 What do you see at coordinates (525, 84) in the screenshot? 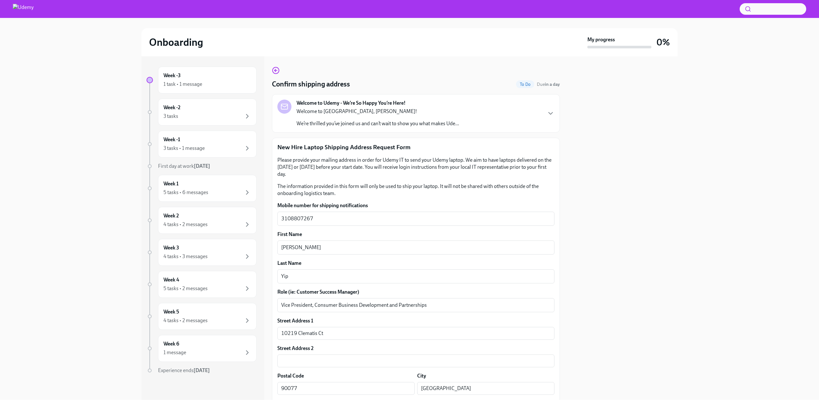
I see `span: To Do` at bounding box center [525, 84].